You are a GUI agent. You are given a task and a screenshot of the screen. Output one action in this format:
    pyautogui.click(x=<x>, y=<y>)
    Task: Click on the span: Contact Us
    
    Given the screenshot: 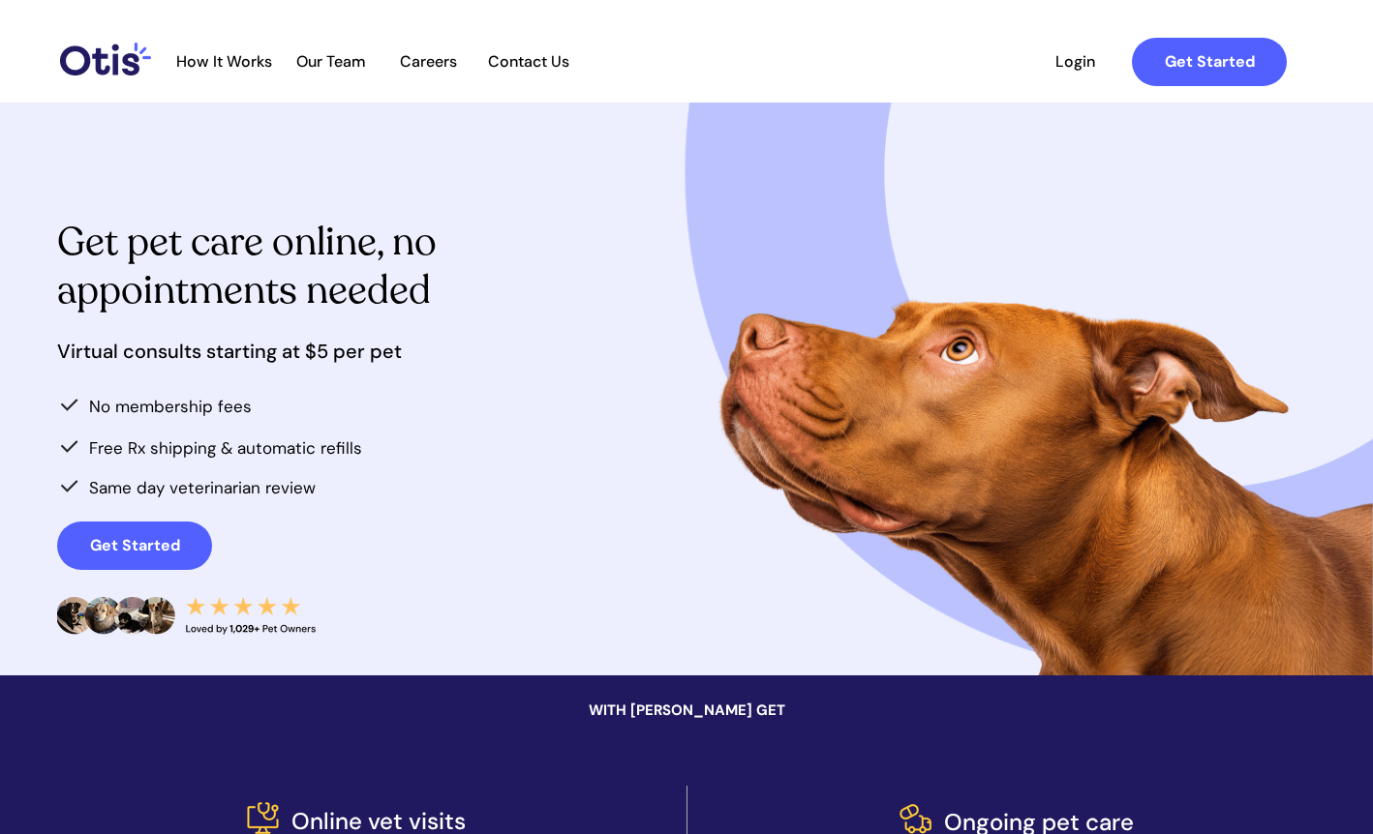 What is the action you would take?
    pyautogui.click(x=528, y=61)
    